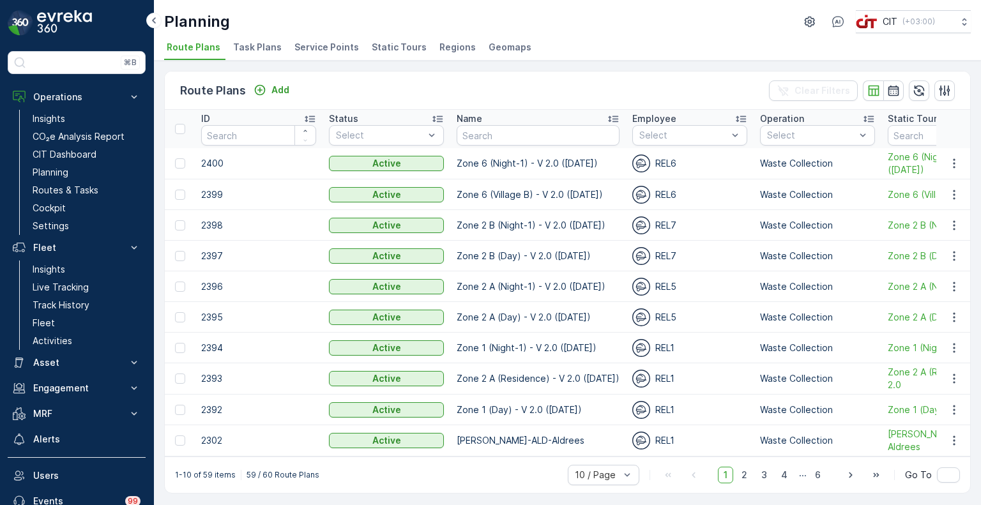 This screenshot has width=981, height=505. What do you see at coordinates (919, 22) in the screenshot?
I see `p: ( +03:00 )` at bounding box center [919, 22].